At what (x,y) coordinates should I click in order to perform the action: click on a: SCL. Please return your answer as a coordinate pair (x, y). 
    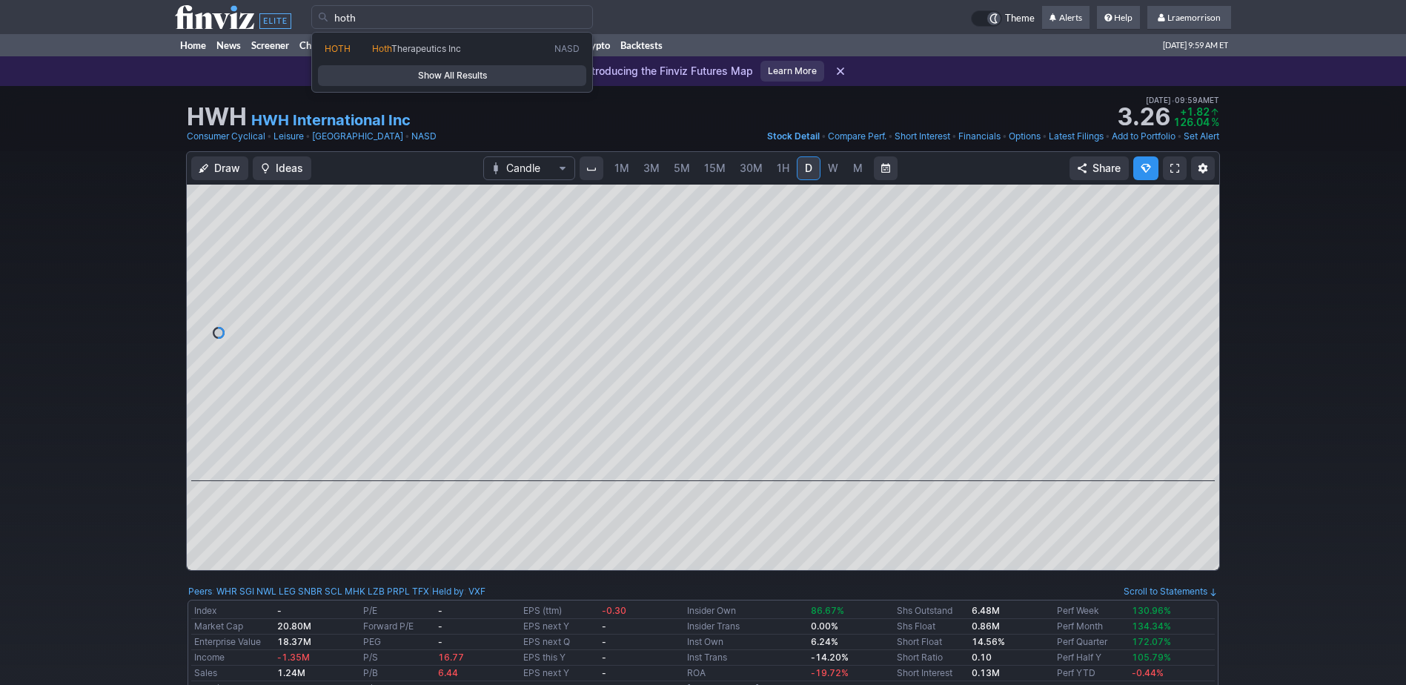
    Looking at the image, I should click on (334, 591).